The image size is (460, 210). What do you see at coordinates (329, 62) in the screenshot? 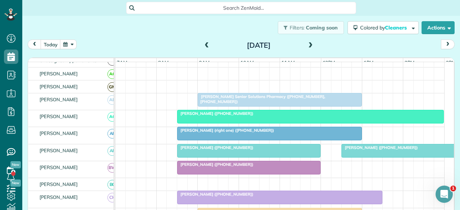
I see `span: 12pm` at bounding box center [329, 62].